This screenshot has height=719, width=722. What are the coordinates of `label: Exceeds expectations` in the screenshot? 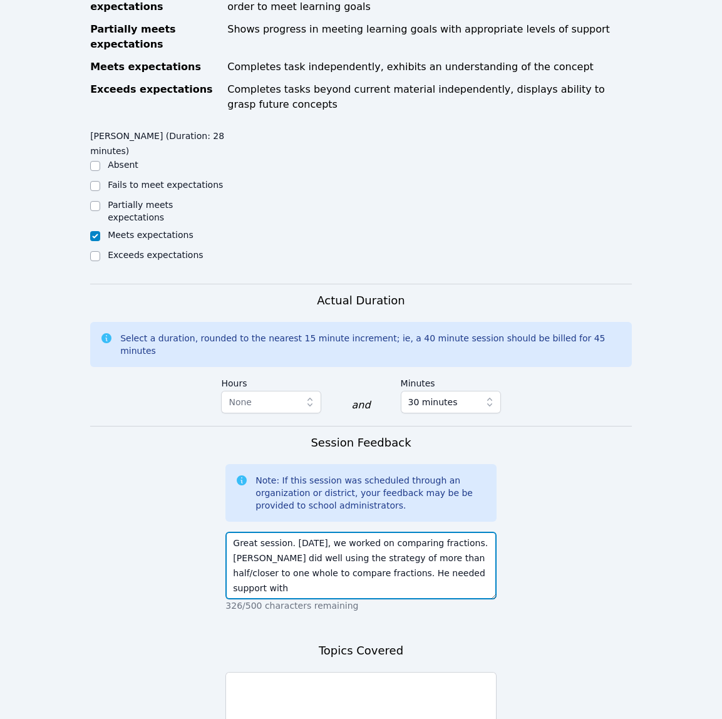 It's located at (155, 255).